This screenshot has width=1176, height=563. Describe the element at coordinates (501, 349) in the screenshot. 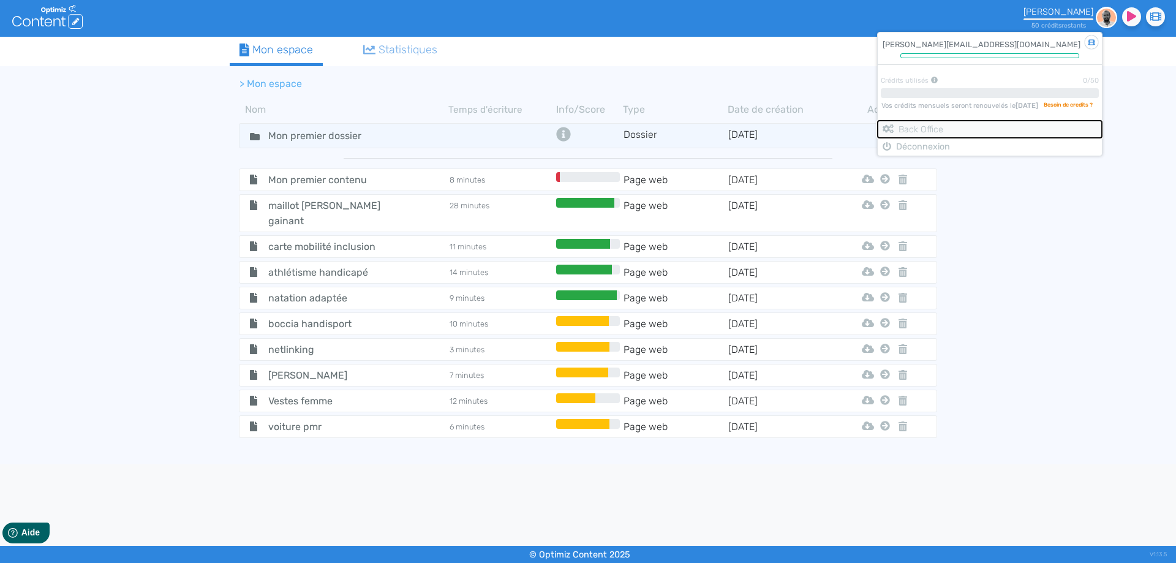

I see `td: 3 minutes` at that location.